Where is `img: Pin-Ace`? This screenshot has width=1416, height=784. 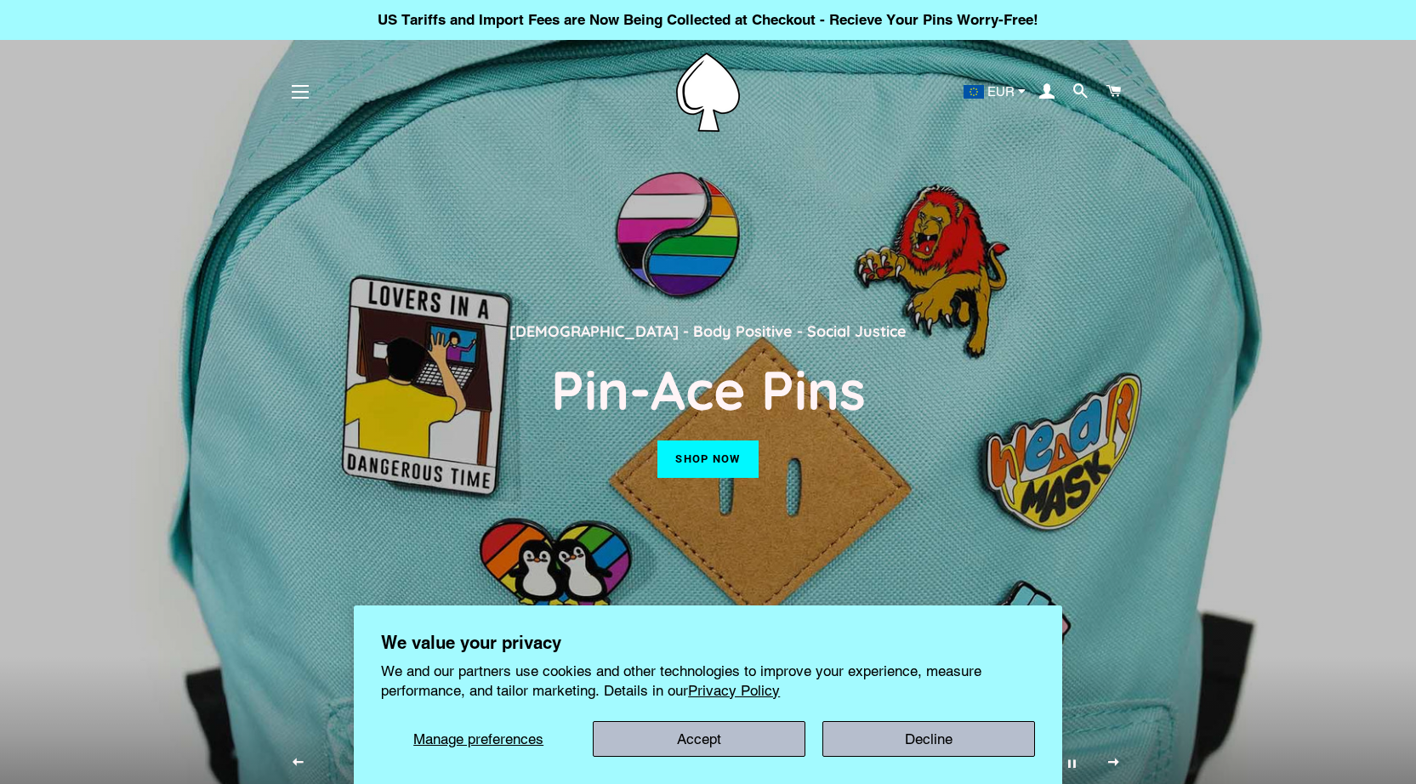
img: Pin-Ace is located at coordinates (707, 92).